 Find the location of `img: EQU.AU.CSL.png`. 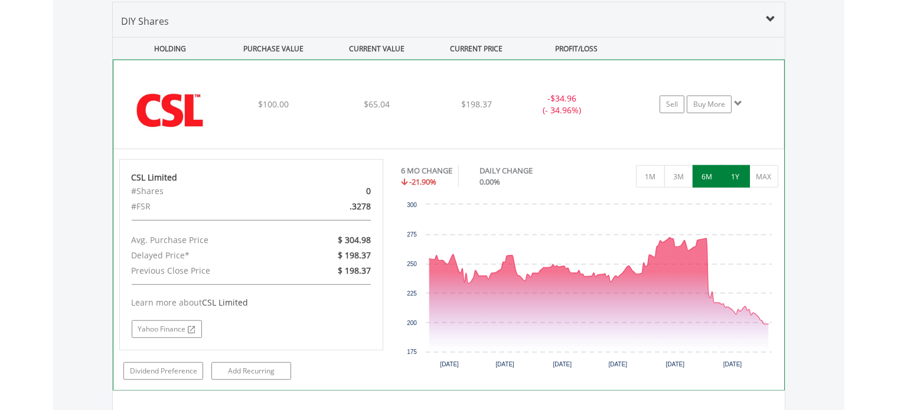

img: EQU.AU.CSL.png is located at coordinates (170, 110).